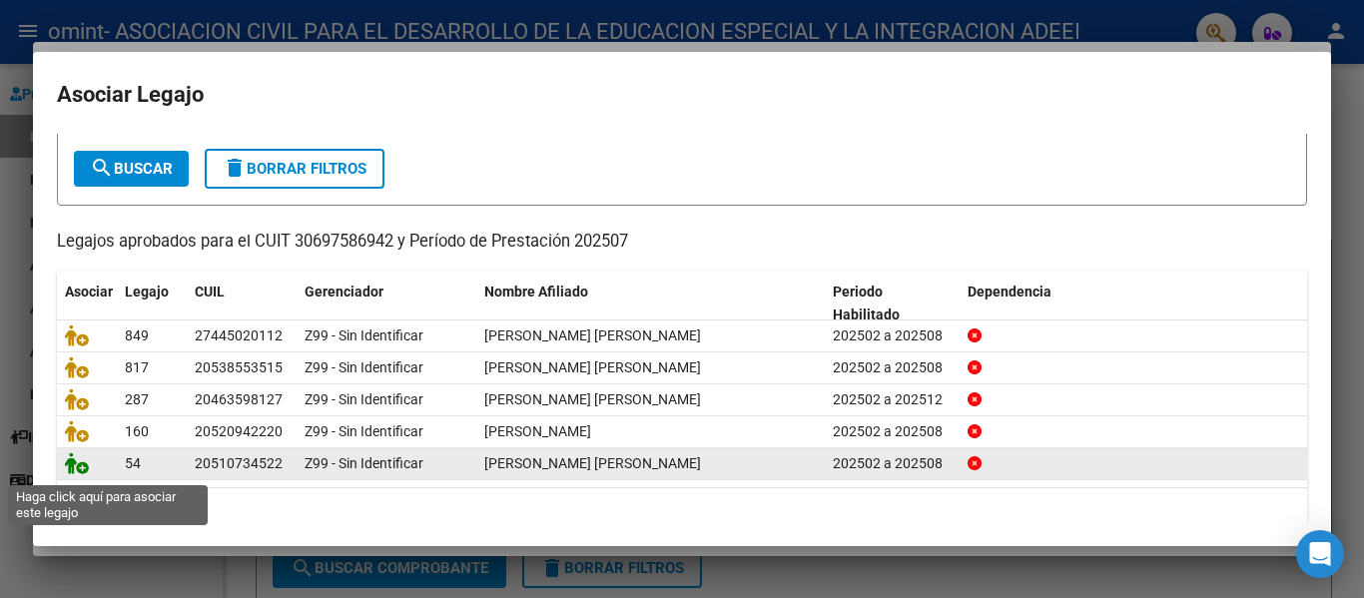  Describe the element at coordinates (682, 95) in the screenshot. I see `h2: Asociar Legajo` at that location.